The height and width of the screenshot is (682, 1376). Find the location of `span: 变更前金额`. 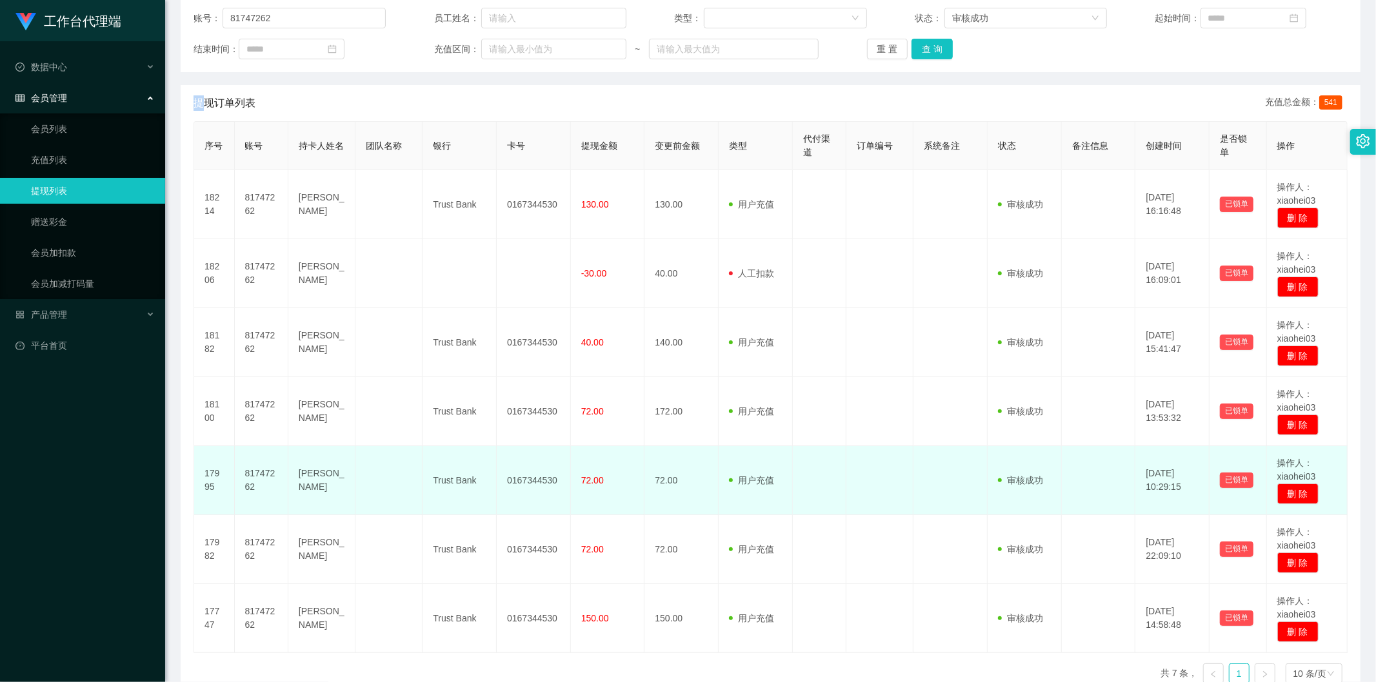

span: 变更前金额 is located at coordinates (677, 146).